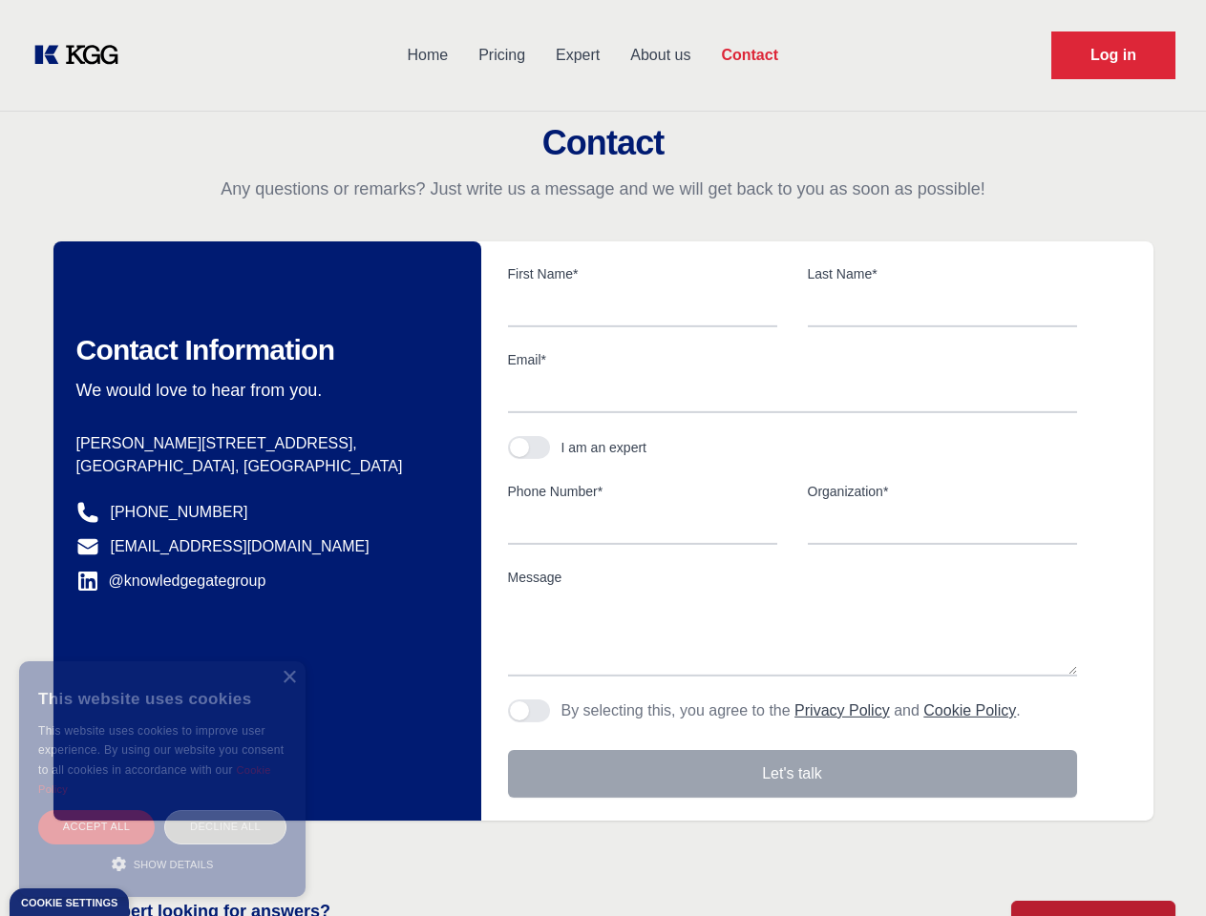  Describe the element at coordinates (842, 710) in the screenshot. I see `a: Privacy Policy` at that location.